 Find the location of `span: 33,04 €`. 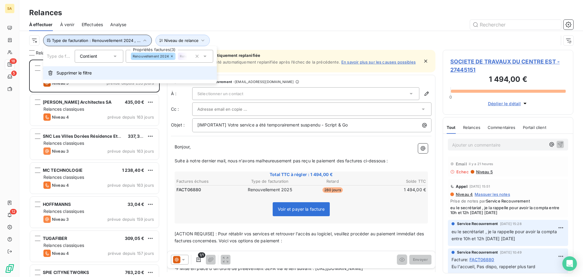

span: 33,04 € is located at coordinates (136, 204).